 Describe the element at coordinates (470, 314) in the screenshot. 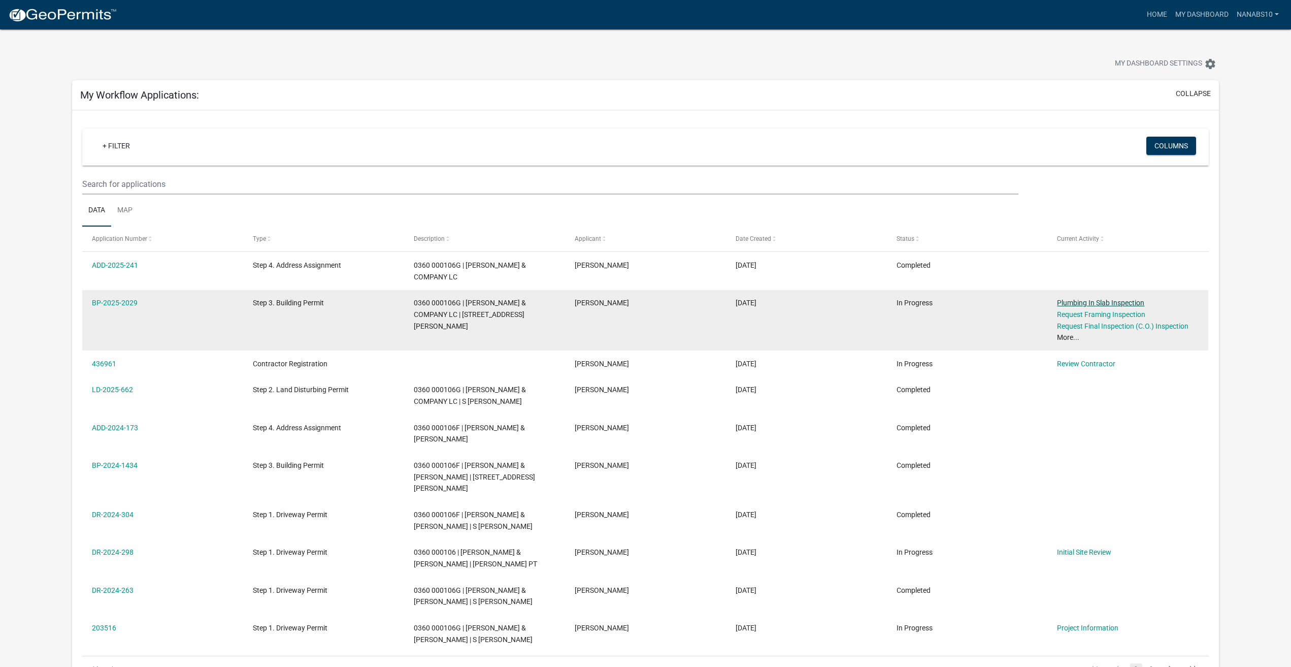

I see `span: 0360 000106G | ARTHUR & COMPANY LC | 246 S SMITH RD` at that location.